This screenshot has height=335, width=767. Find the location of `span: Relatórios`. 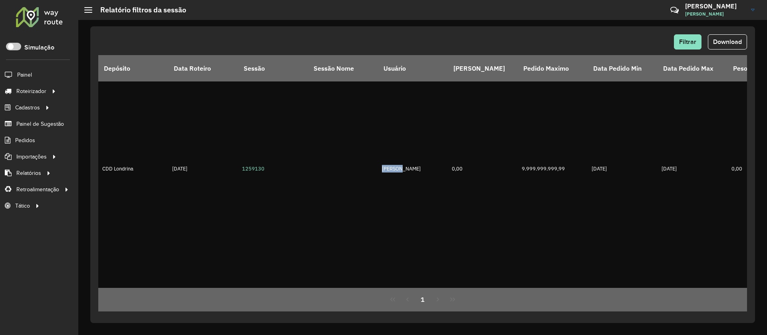

span: Relatórios is located at coordinates (29, 173).